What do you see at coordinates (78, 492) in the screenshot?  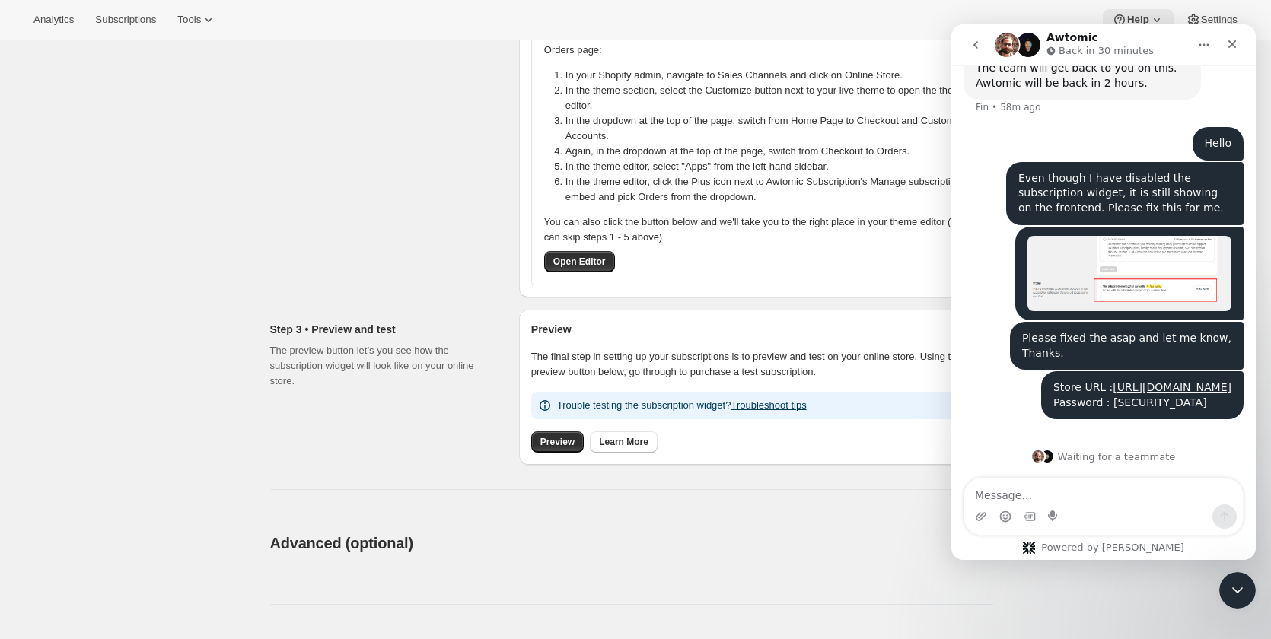 I see `button: Gif picker` at bounding box center [78, 492].